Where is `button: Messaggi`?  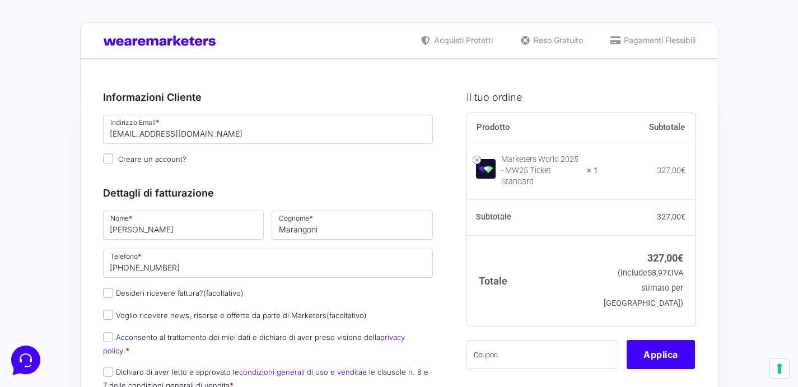
button: Messaggi is located at coordinates (112, 297).